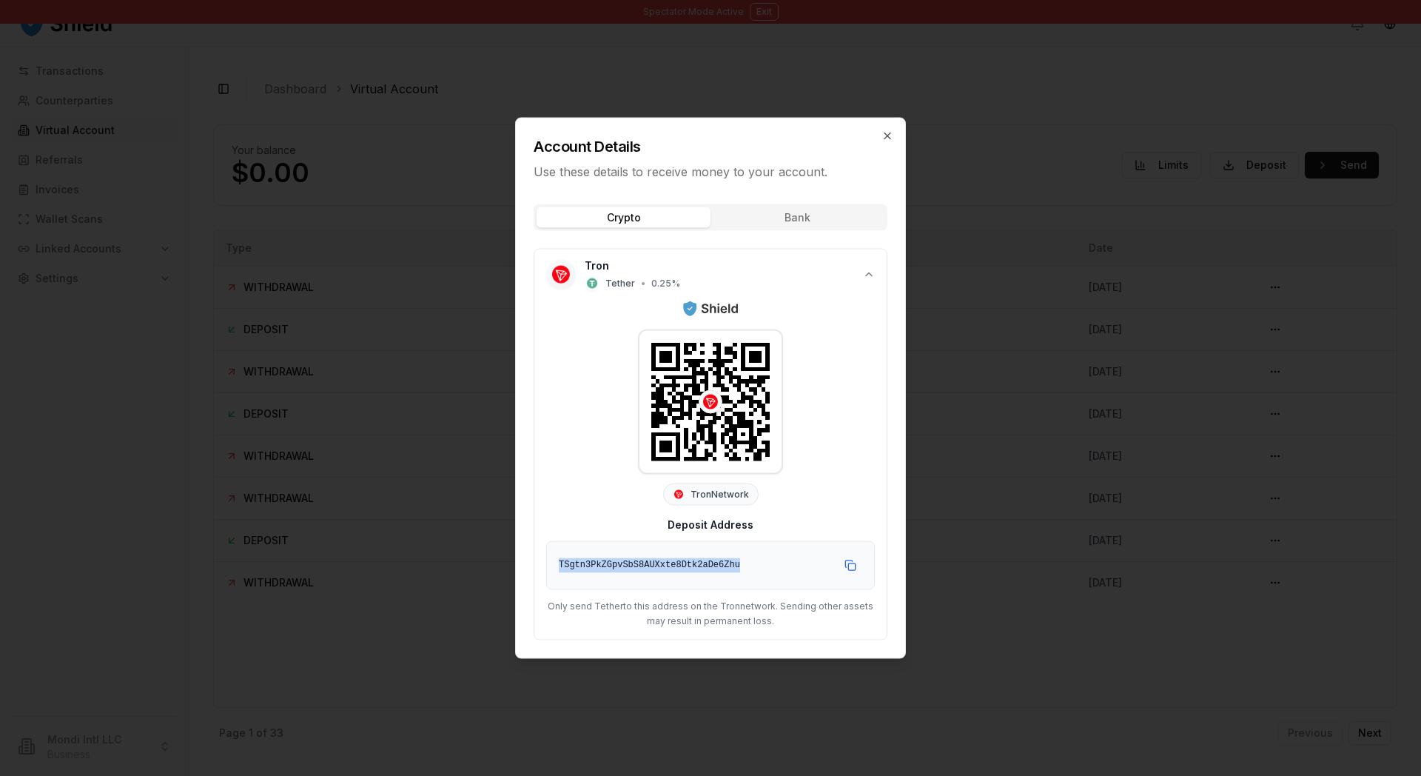 The image size is (1421, 776). What do you see at coordinates (710, 309) in the screenshot?
I see `img: Shield Logo` at bounding box center [710, 309].